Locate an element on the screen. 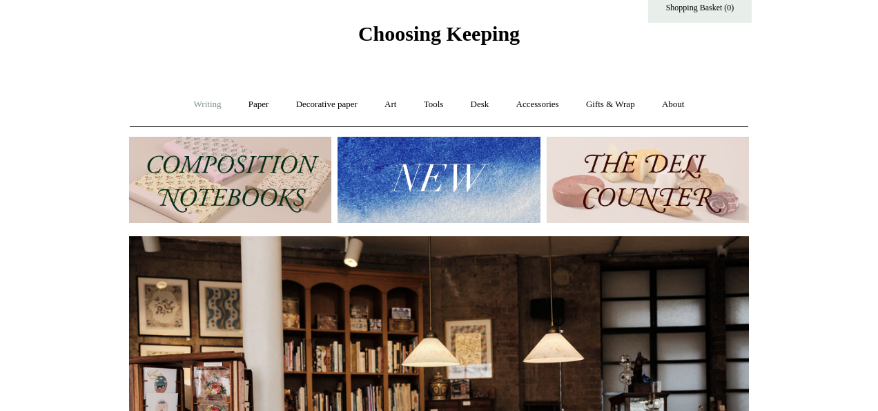  a: Writing is located at coordinates (208, 104).